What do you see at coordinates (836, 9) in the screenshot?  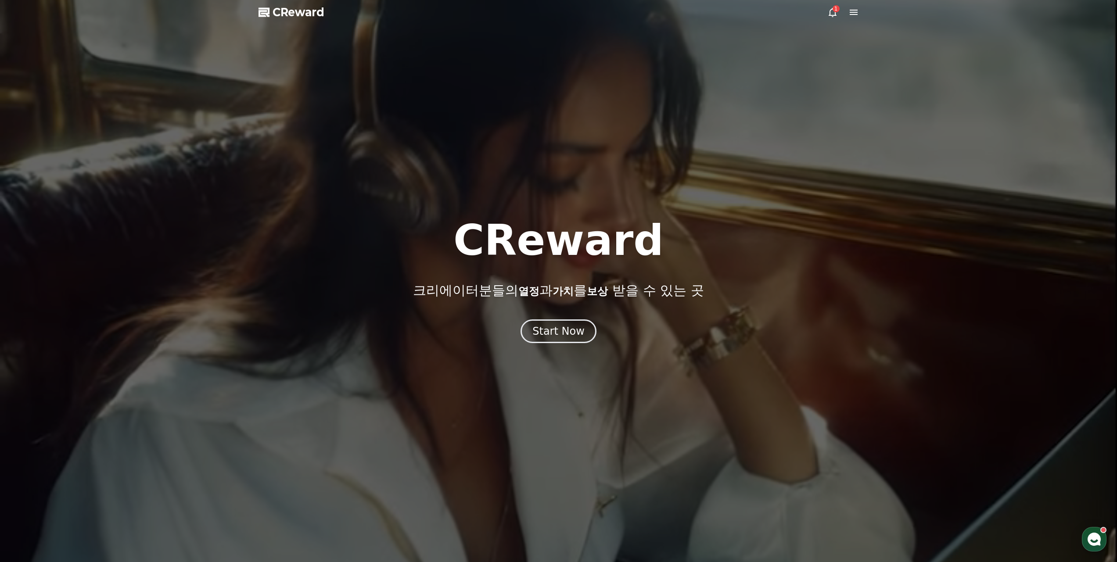 I see `div: 1` at bounding box center [836, 9].